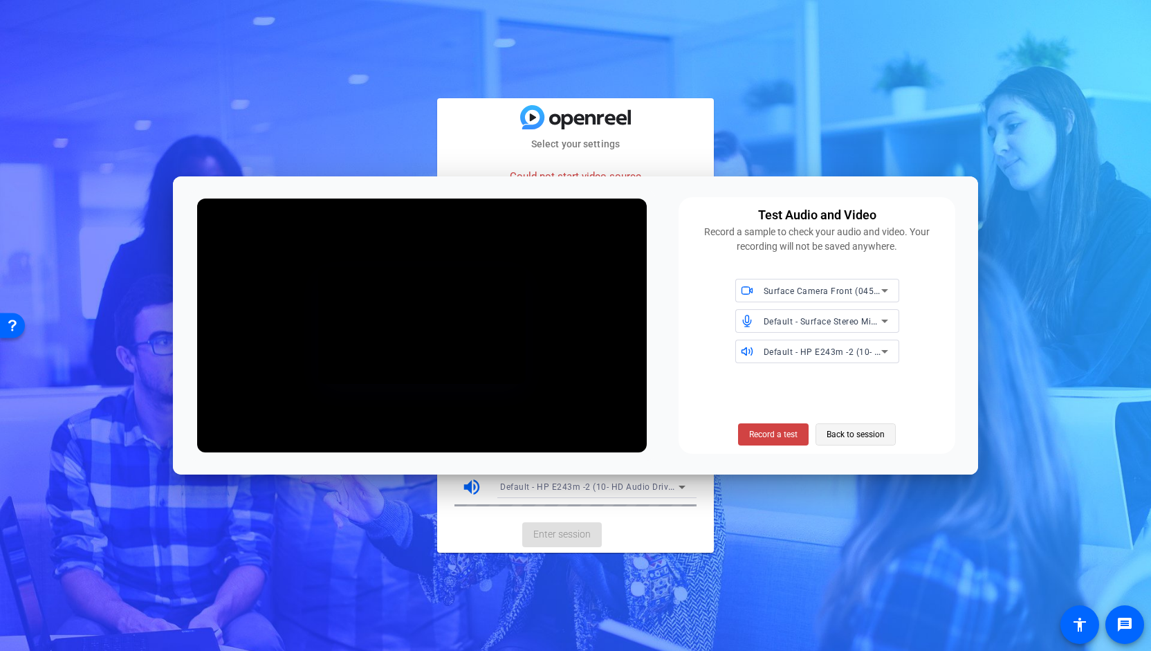 This screenshot has width=1151, height=651. What do you see at coordinates (856, 434) in the screenshot?
I see `span: Back to session` at bounding box center [856, 434].